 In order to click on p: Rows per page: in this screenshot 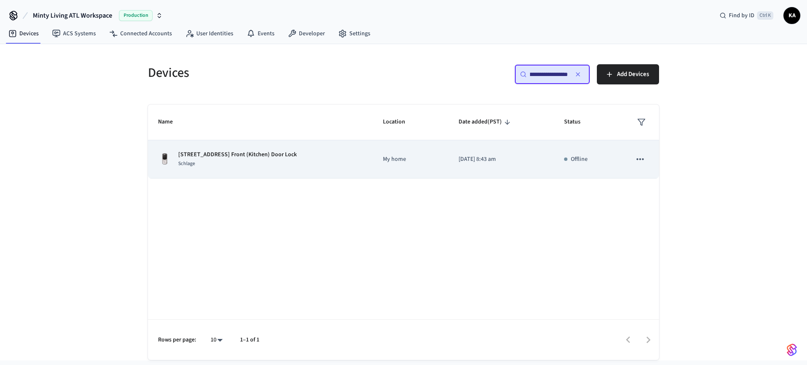, I will do `click(177, 340)`.